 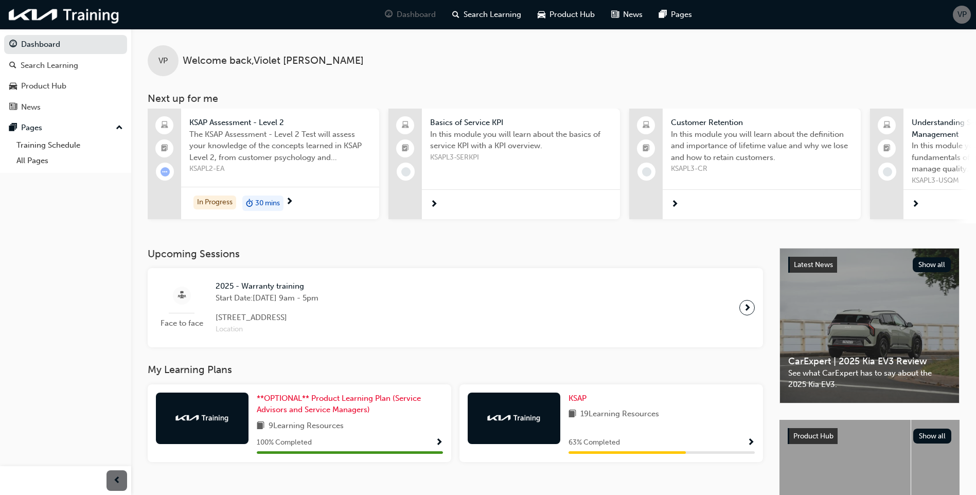 What do you see at coordinates (761, 122) in the screenshot?
I see `span: Customer Retention` at bounding box center [761, 122].